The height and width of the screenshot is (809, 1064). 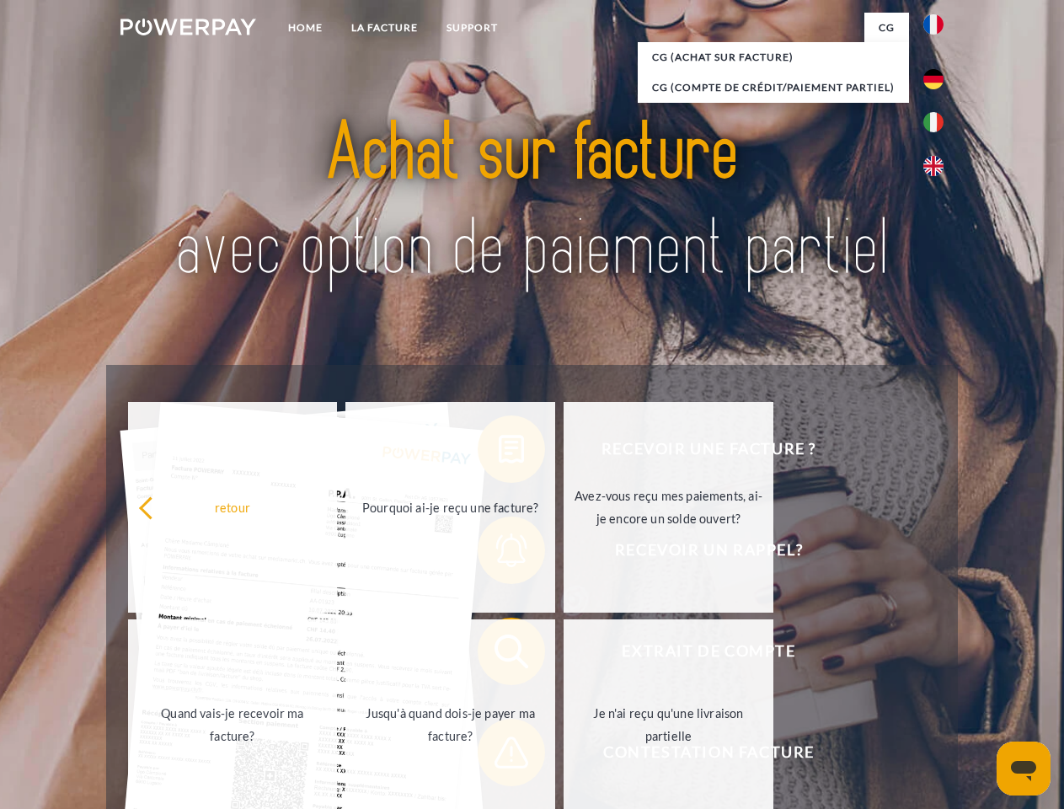 I want to click on div: Pourquoi ai-je reçu une facture?, so click(x=450, y=506).